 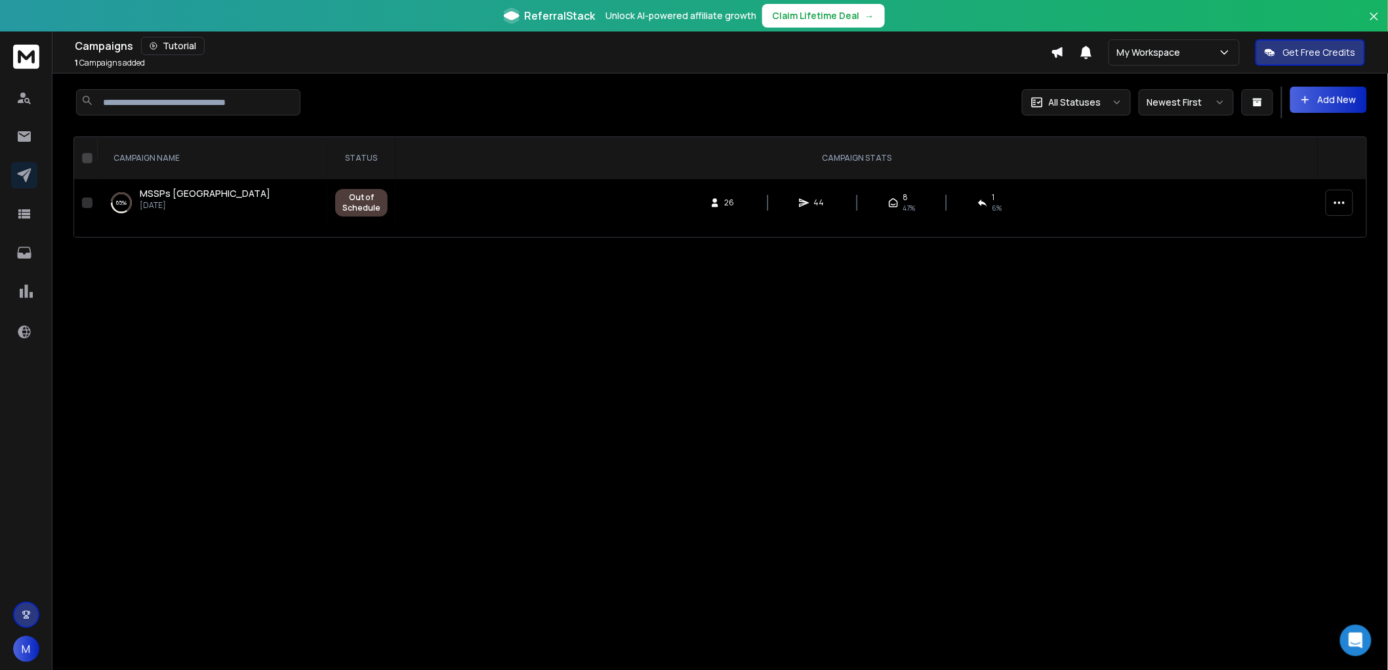 I want to click on button: Get Free Credits, so click(x=1310, y=52).